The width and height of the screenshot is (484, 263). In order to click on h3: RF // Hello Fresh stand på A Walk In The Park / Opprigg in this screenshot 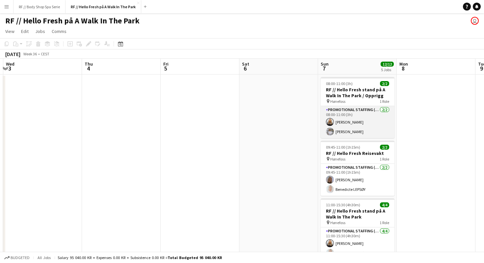, I will do `click(357, 92)`.